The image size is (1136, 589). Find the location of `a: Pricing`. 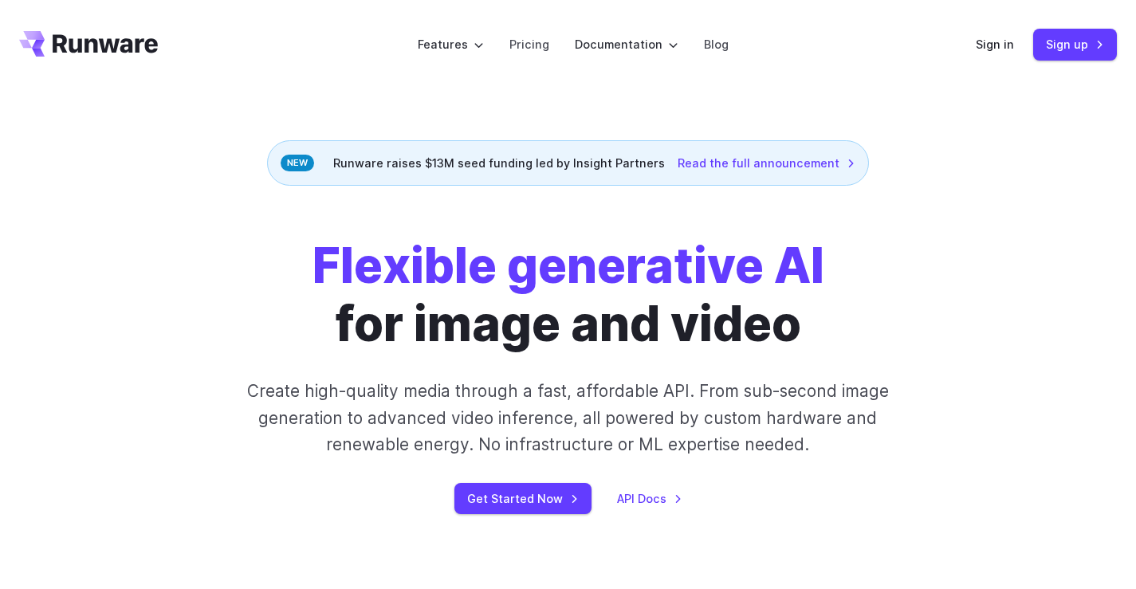

a: Pricing is located at coordinates (529, 44).